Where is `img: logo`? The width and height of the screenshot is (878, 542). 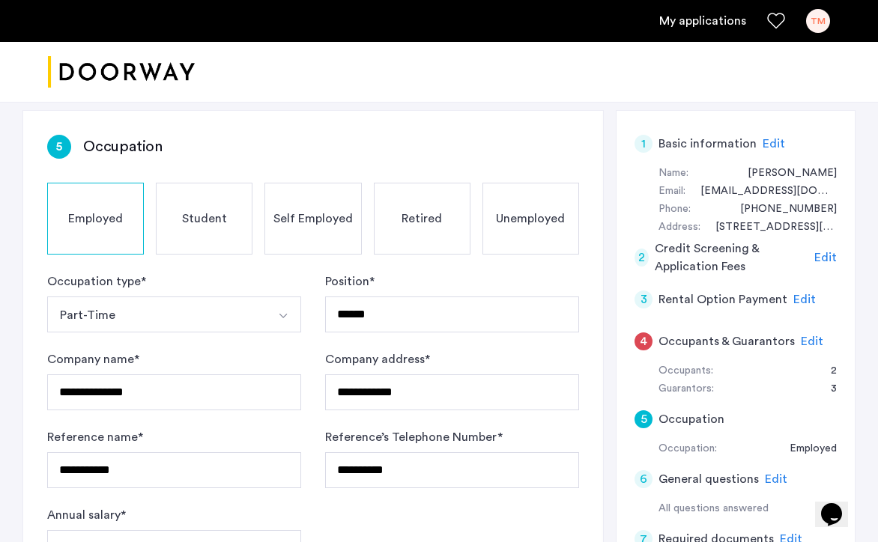 img: logo is located at coordinates (121, 72).